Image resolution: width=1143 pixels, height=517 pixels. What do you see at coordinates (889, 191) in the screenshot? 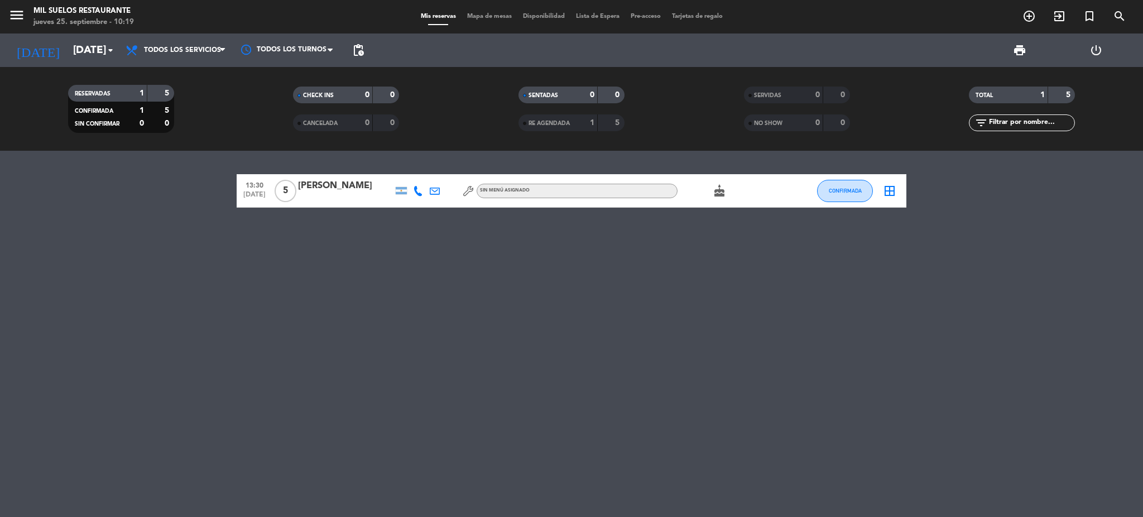
I see `i: border_all` at bounding box center [889, 191].